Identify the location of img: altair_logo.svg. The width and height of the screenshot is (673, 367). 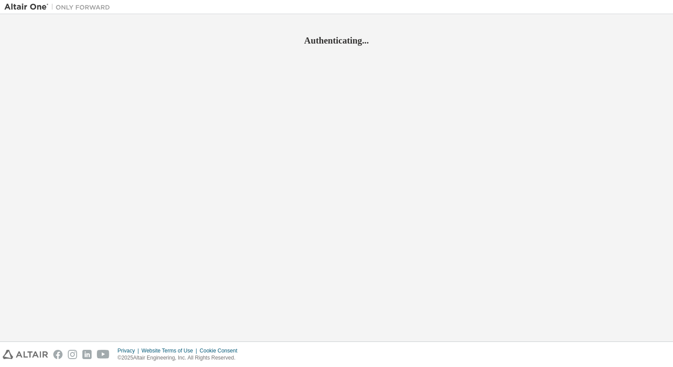
(25, 355).